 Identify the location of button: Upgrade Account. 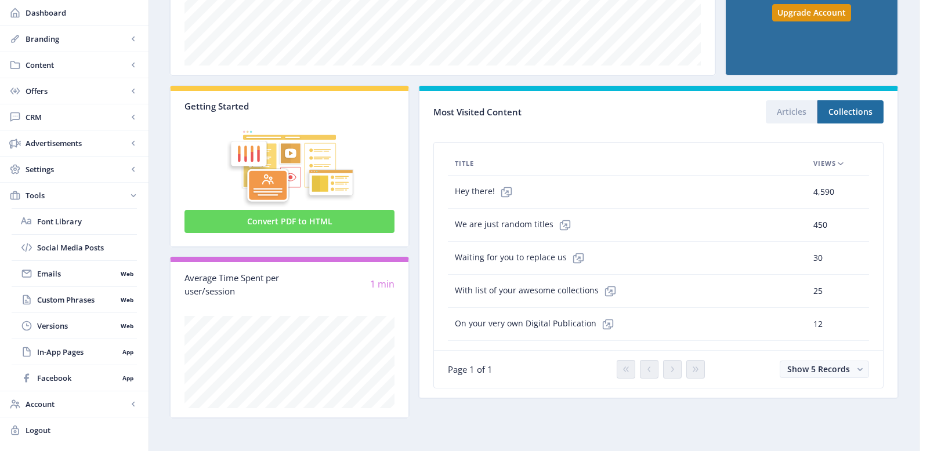
(811, 13).